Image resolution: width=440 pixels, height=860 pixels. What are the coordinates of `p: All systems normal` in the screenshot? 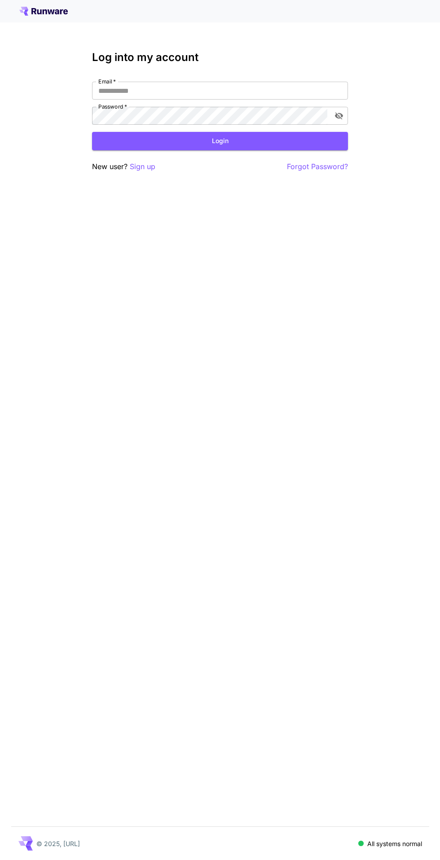 It's located at (394, 844).